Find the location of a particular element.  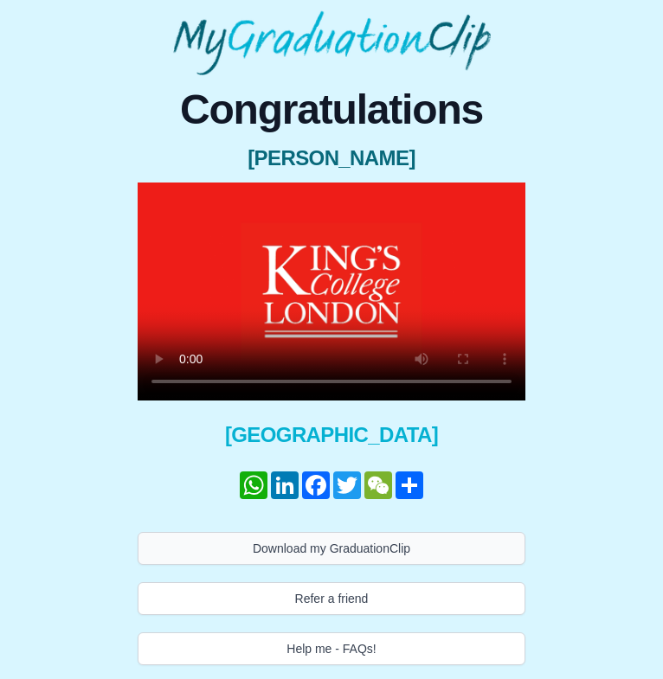

button: Help me - FAQs! is located at coordinates (331, 649).